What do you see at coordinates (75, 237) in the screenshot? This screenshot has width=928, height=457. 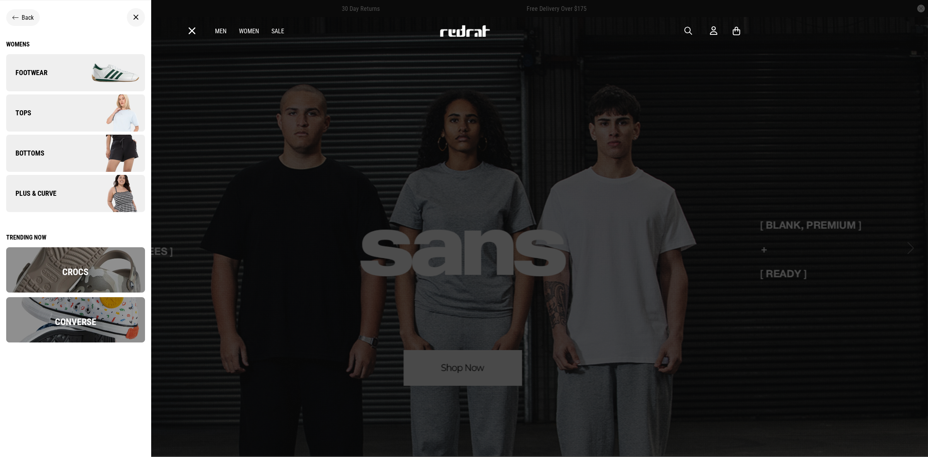 I see `div: Trending now` at bounding box center [75, 237].